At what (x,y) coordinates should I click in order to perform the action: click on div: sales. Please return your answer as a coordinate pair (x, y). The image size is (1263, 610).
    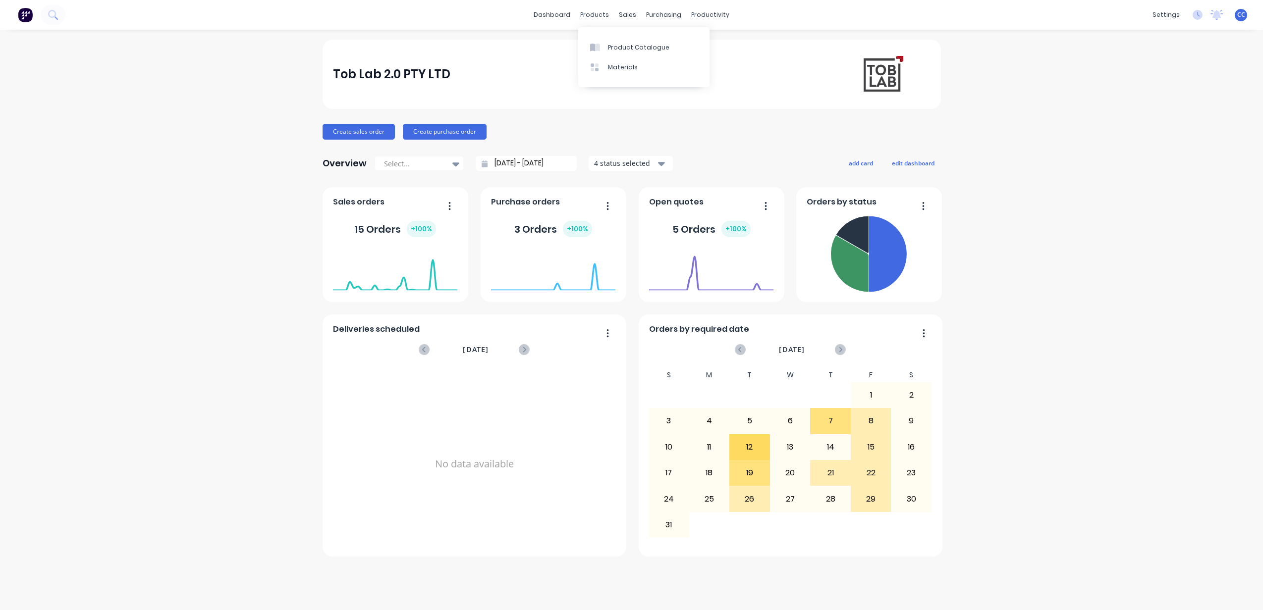
    Looking at the image, I should click on (627, 15).